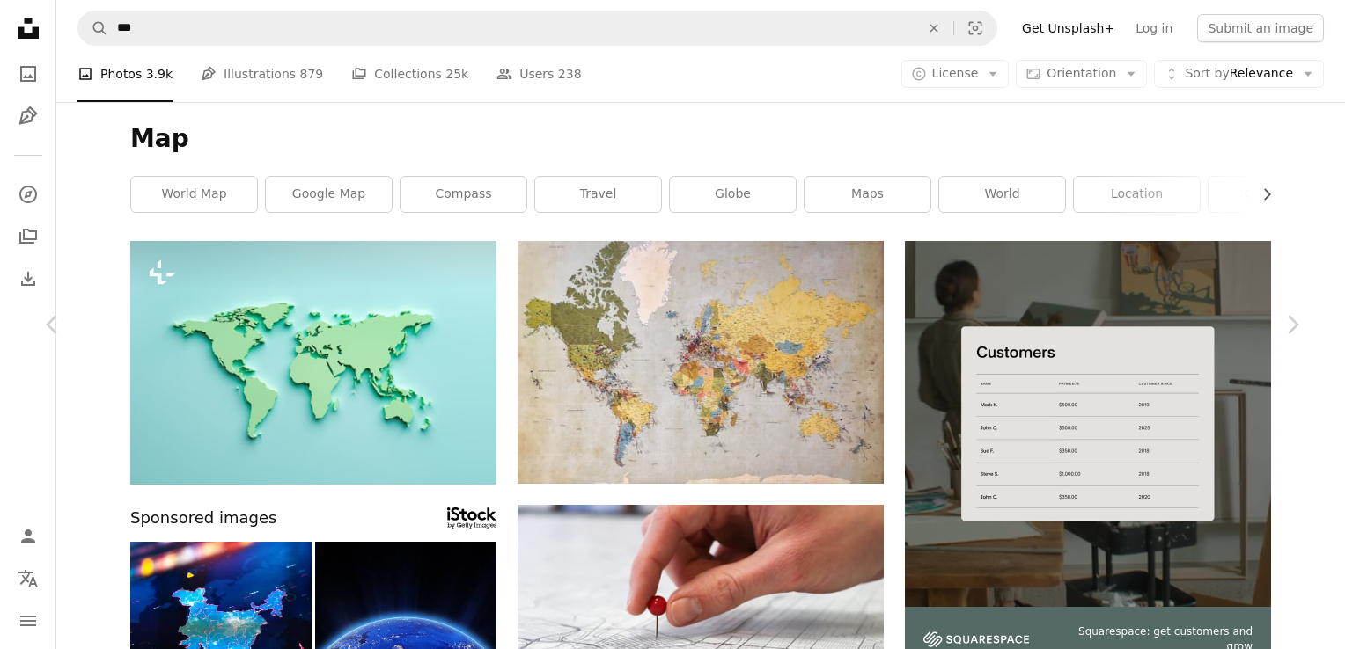  What do you see at coordinates (28, 537) in the screenshot?
I see `a: Log in / Sign up` at bounding box center [28, 537].